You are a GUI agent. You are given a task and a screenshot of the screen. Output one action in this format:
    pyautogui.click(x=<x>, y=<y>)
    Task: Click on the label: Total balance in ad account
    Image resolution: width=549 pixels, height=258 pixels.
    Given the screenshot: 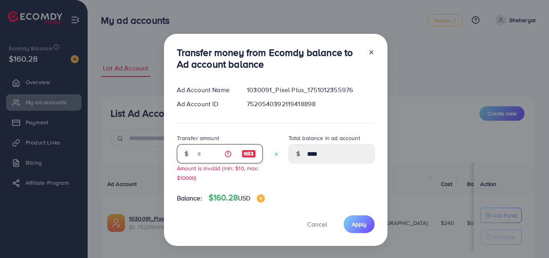 What is the action you would take?
    pyautogui.click(x=324, y=138)
    